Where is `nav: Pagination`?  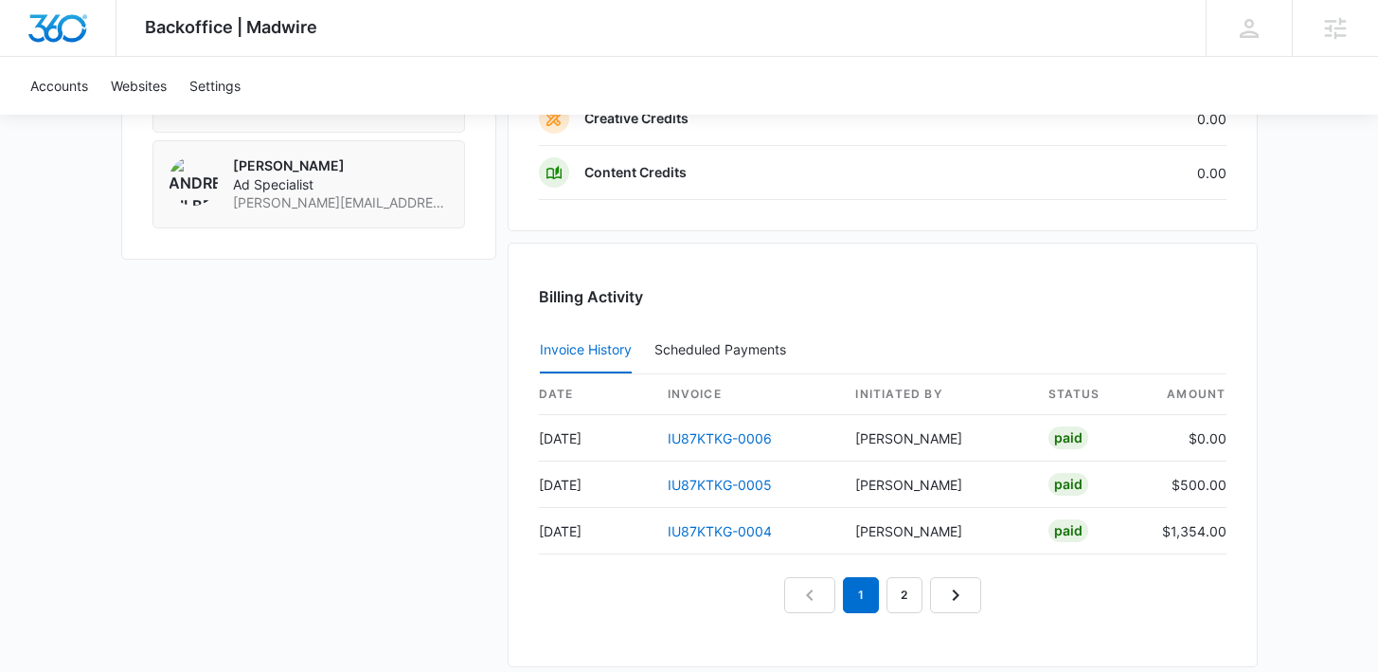
nav: Pagination is located at coordinates (883, 595).